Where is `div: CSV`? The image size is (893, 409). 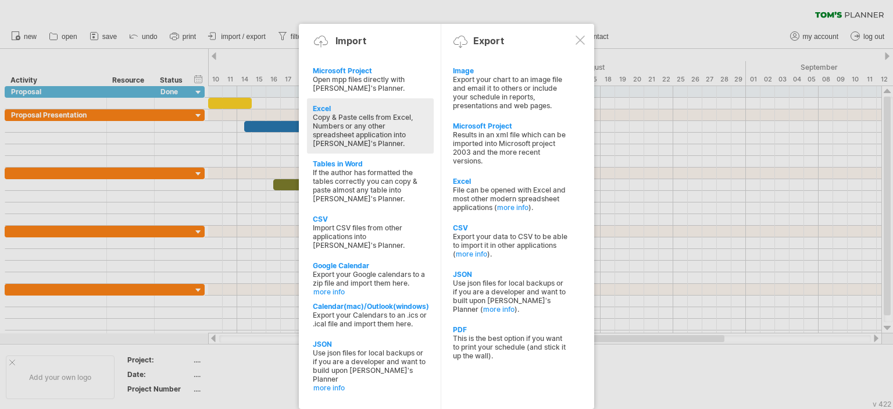 div: CSV is located at coordinates (510, 227).